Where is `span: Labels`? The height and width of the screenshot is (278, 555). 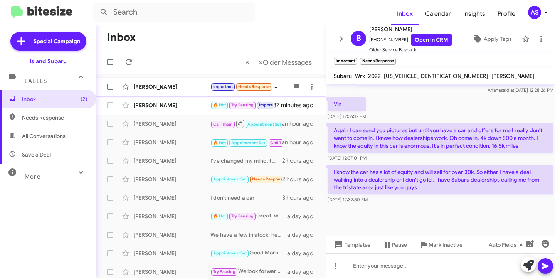 span: Labels is located at coordinates (36, 81).